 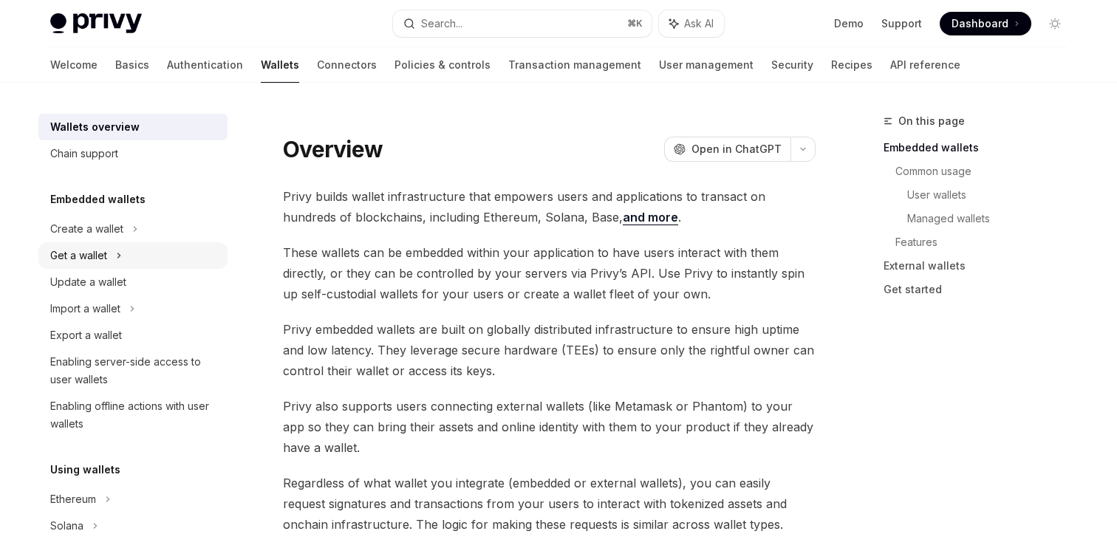 I want to click on div: Solana, so click(x=66, y=526).